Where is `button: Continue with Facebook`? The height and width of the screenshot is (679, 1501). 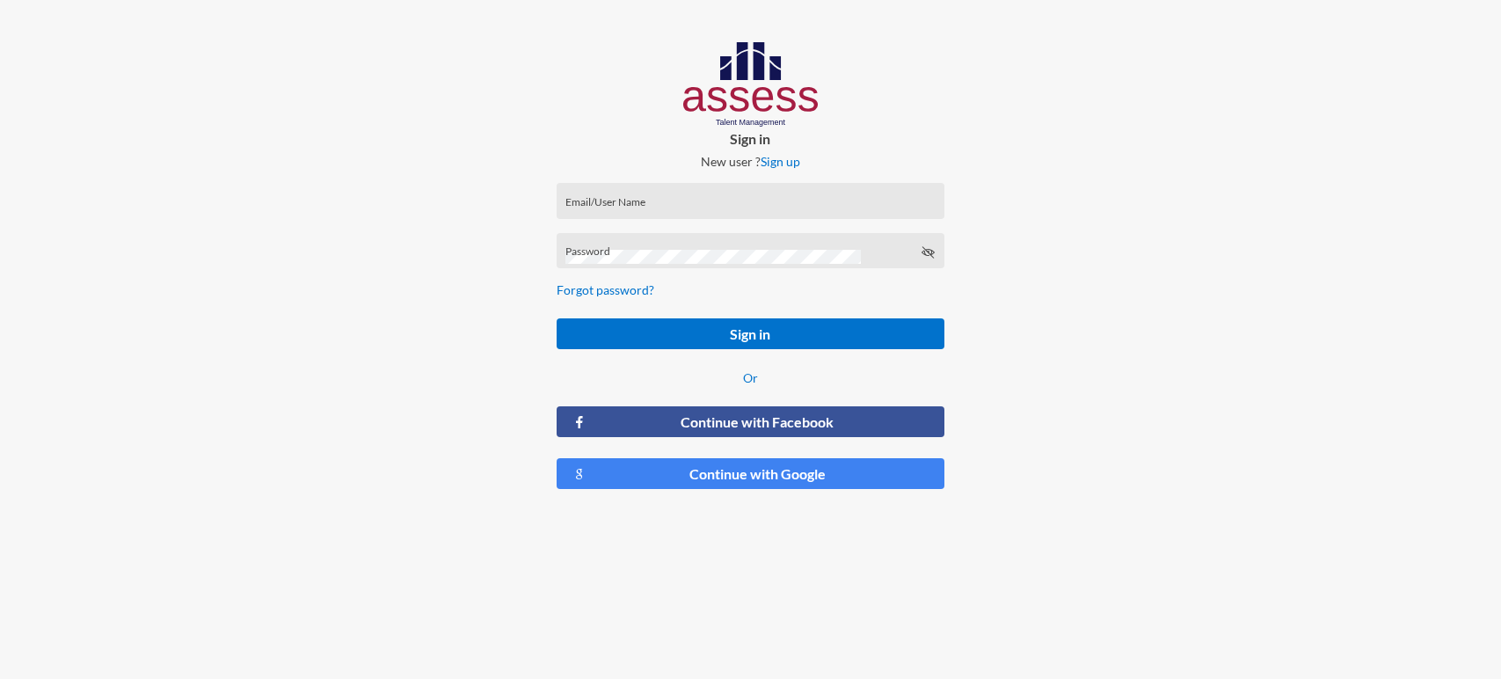 button: Continue with Facebook is located at coordinates (750, 421).